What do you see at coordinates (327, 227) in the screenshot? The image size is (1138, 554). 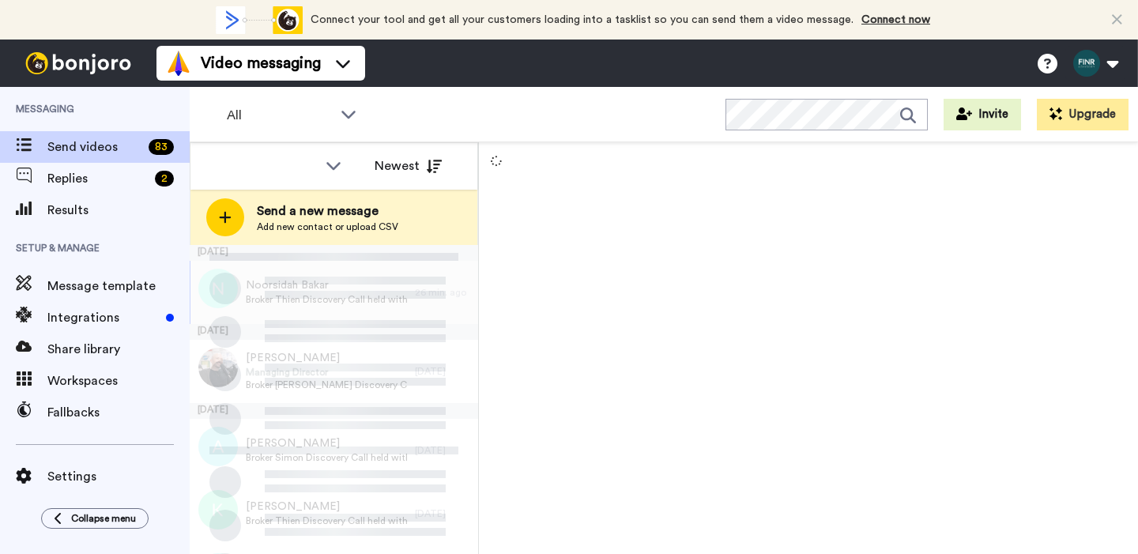 I see `span: Add new contact or upload CSV` at bounding box center [327, 227].